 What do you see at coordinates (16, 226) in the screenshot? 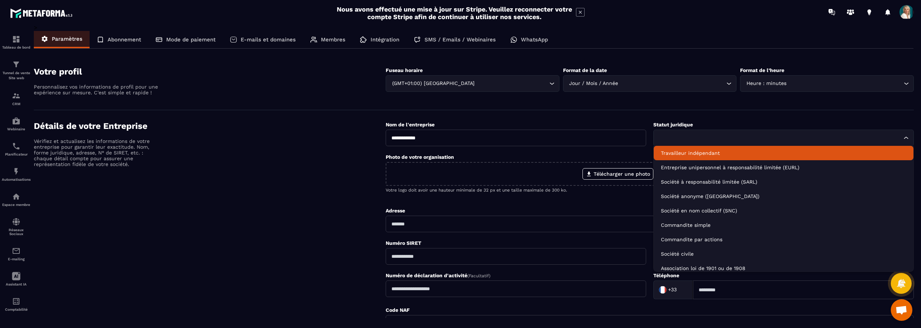
I see `a: social-networksocial-networkRéseaux Sociaux` at bounding box center [16, 226].